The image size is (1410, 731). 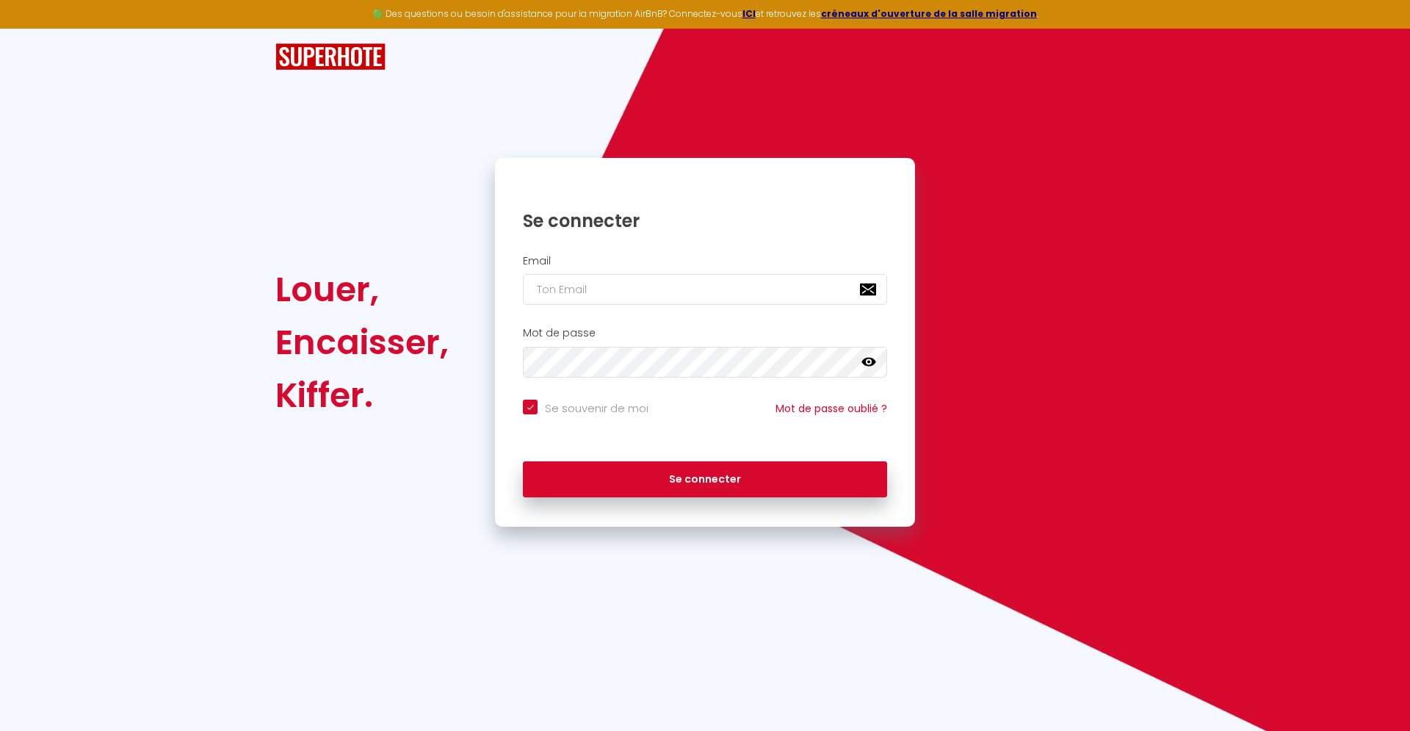 What do you see at coordinates (749, 13) in the screenshot?
I see `strong: ICI` at bounding box center [749, 13].